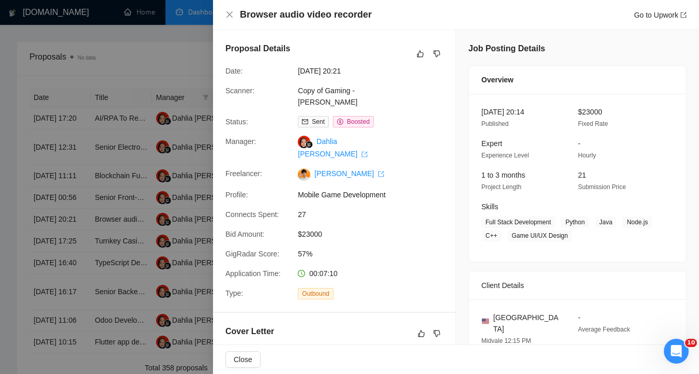  What do you see at coordinates (518, 222) in the screenshot?
I see `span: Full Stack Development` at bounding box center [518, 222].